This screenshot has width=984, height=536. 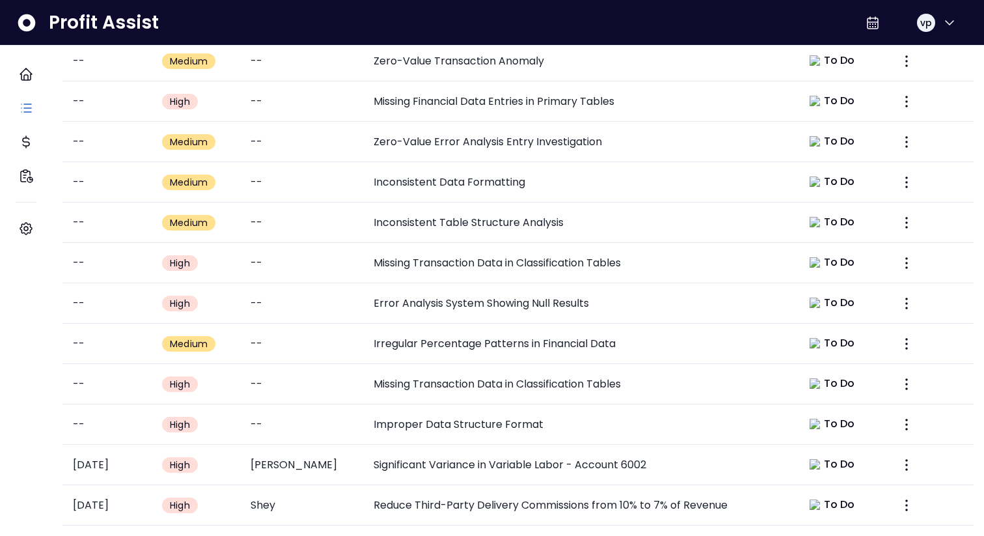 What do you see at coordinates (577, 61) in the screenshot?
I see `td: Zero-Value Transaction Anomaly` at bounding box center [577, 61].